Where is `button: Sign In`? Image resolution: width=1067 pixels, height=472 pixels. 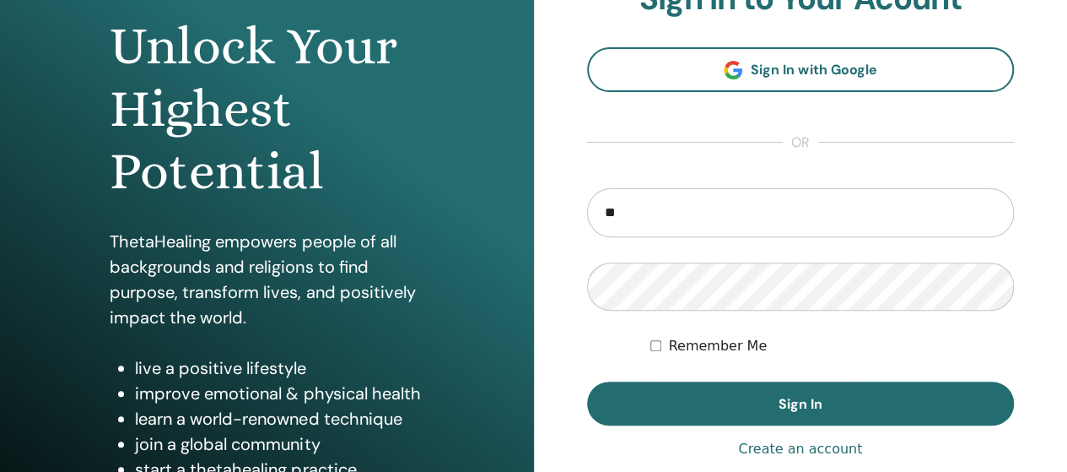
button: Sign In is located at coordinates (801, 403).